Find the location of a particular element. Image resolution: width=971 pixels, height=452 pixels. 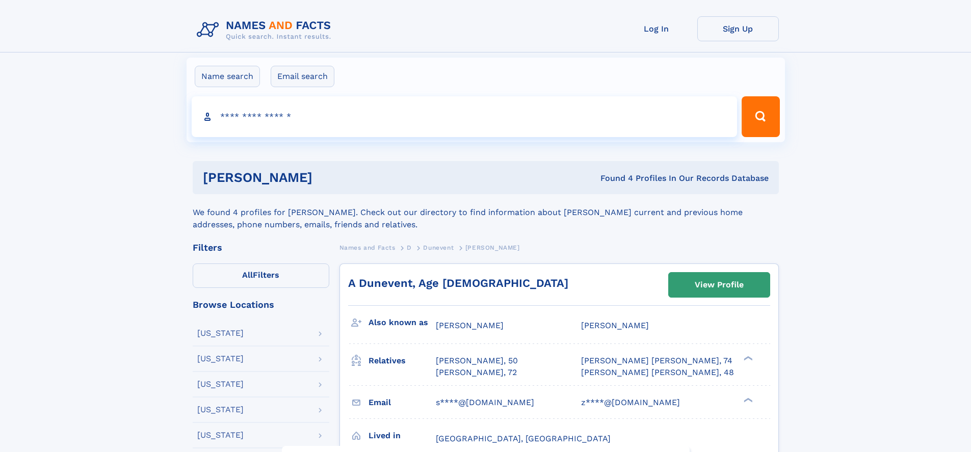

input: search input is located at coordinates (464, 117).